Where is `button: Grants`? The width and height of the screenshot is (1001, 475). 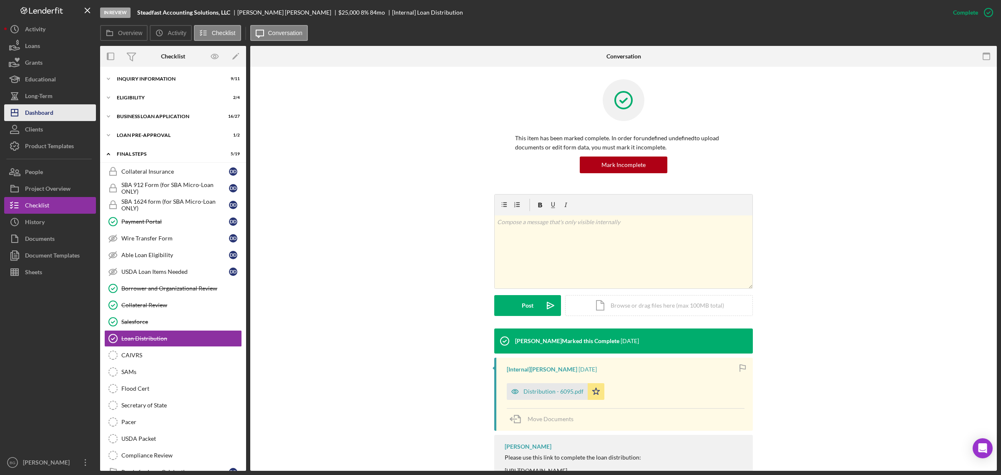 button: Grants is located at coordinates (50, 63).